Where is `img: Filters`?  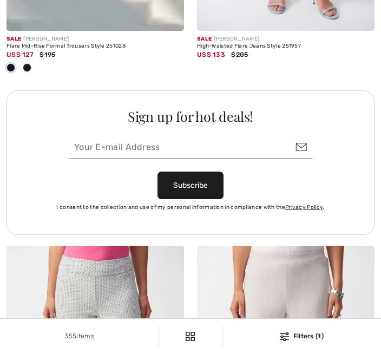 img: Filters is located at coordinates (190, 336).